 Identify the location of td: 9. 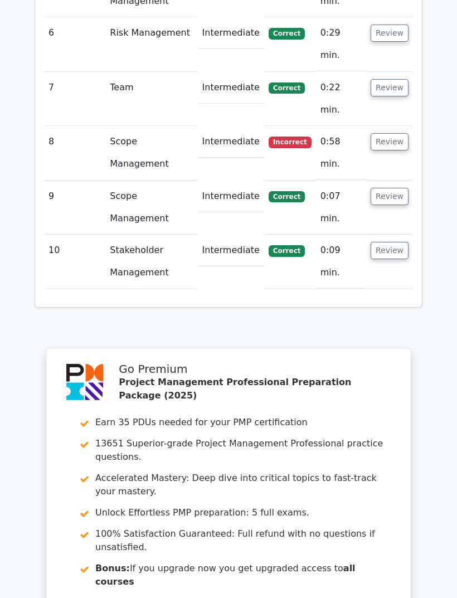
(75, 208).